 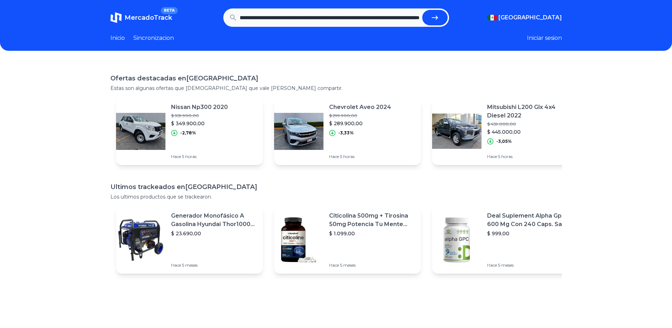 I want to click on p: Nissan Np300 2020, so click(x=199, y=107).